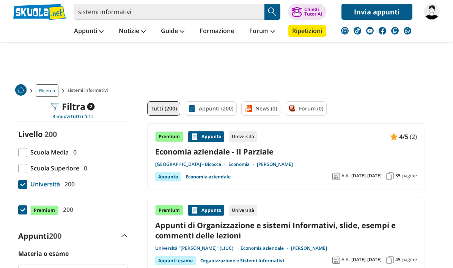 The height and width of the screenshot is (268, 453). Describe the element at coordinates (370, 31) in the screenshot. I see `img: youtube` at that location.